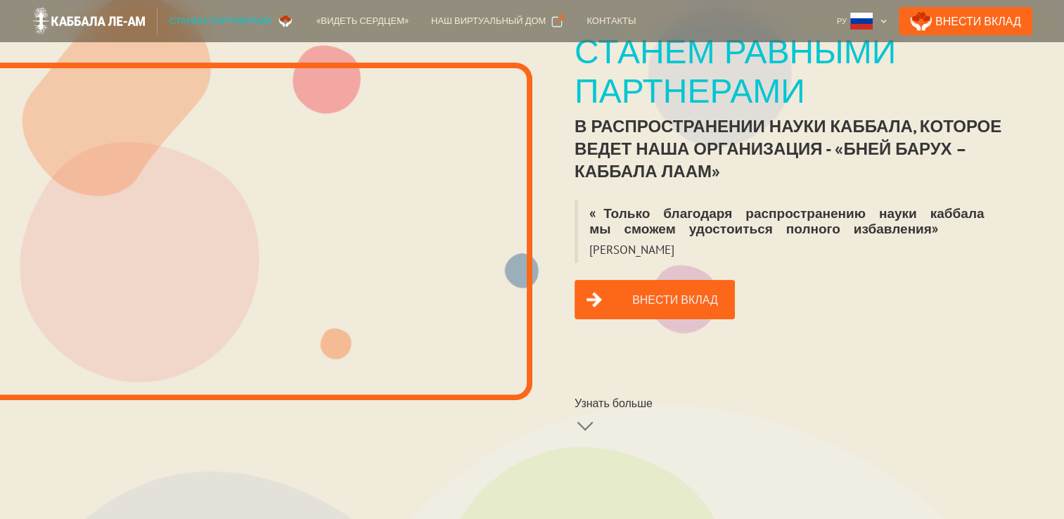  Describe the element at coordinates (497, 21) in the screenshot. I see `a: Наш виртуальный дом` at that location.